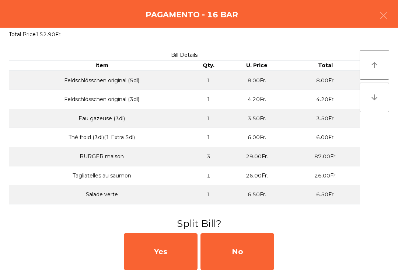  Describe the element at coordinates (209, 66) in the screenshot. I see `th: Qty.` at that location.